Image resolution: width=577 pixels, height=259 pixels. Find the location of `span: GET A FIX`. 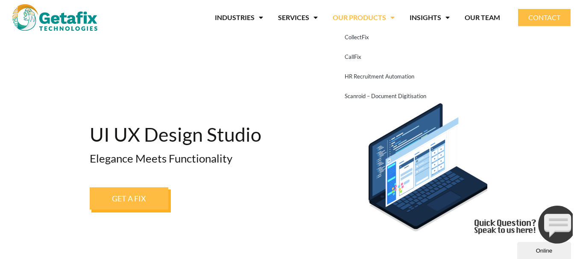

span: GET A FIX is located at coordinates (129, 199).